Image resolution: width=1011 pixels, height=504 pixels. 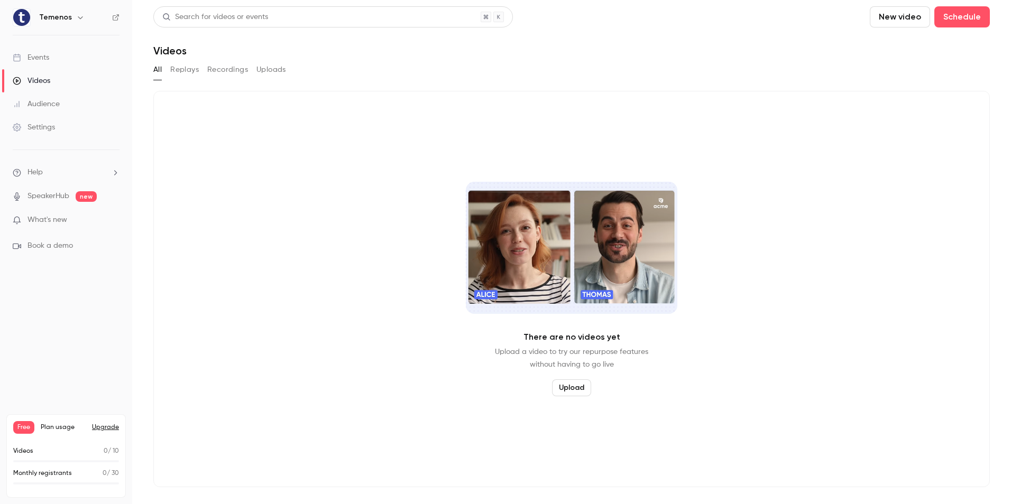 I want to click on div: Search for videos or events, so click(x=215, y=17).